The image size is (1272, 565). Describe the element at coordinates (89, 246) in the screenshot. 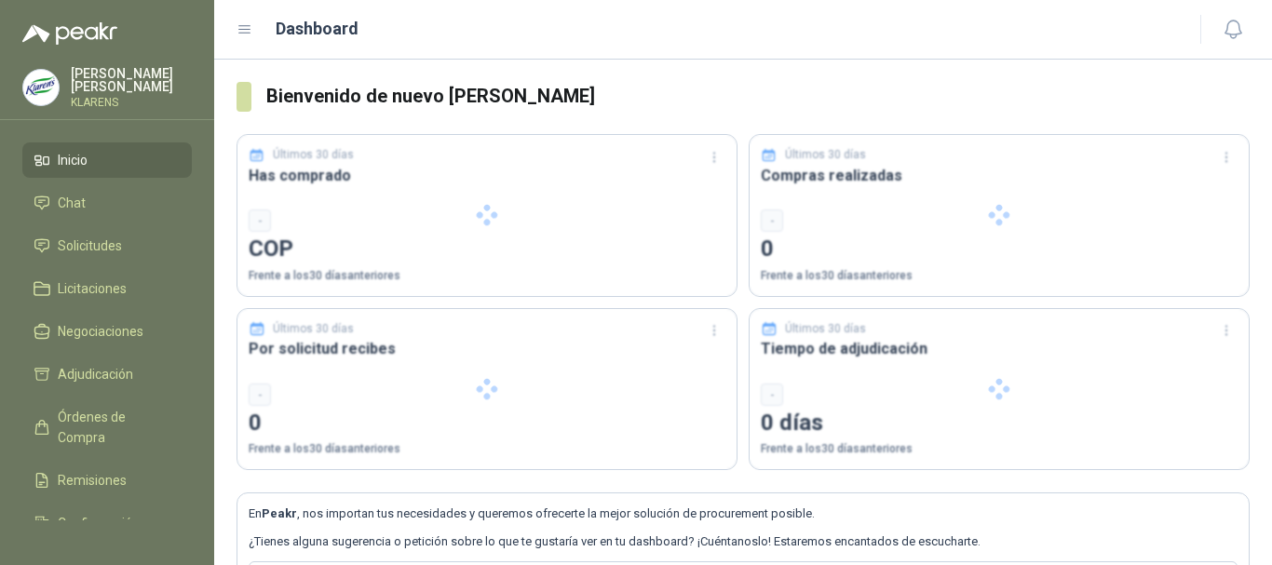

I see `span: Solicitudes` at that location.